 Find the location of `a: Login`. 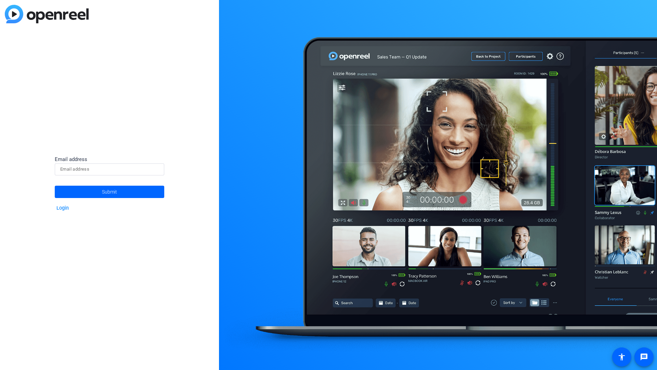

a: Login is located at coordinates (63, 208).